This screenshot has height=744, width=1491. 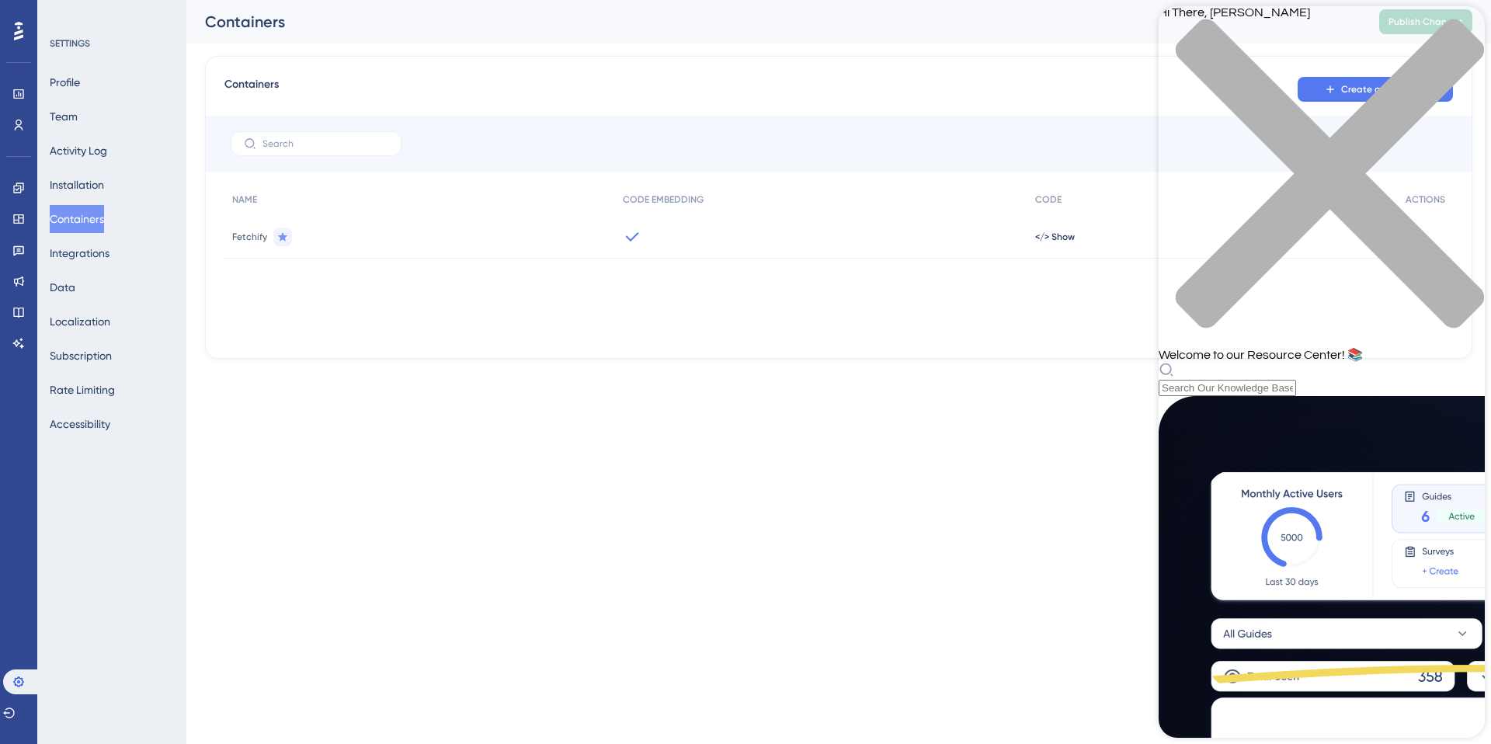 What do you see at coordinates (663, 200) in the screenshot?
I see `span: CODE EMBEDDING` at bounding box center [663, 200].